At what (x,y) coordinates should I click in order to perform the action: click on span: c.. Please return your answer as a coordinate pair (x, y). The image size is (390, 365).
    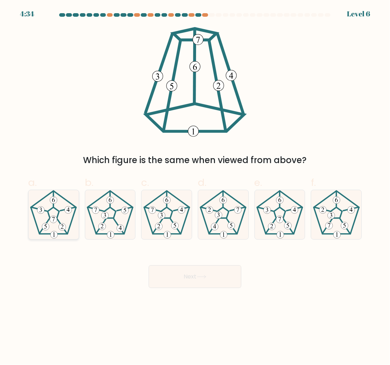
    Looking at the image, I should click on (145, 182).